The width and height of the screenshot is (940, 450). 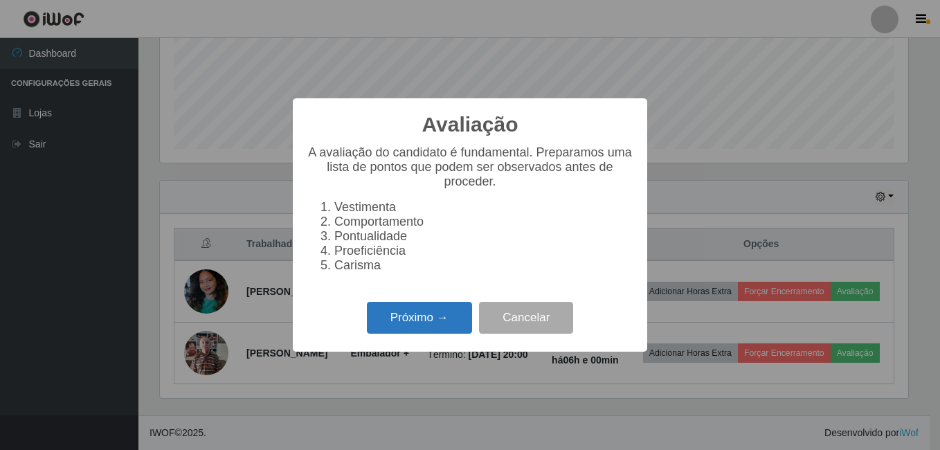 I want to click on li: Carisma, so click(x=484, y=265).